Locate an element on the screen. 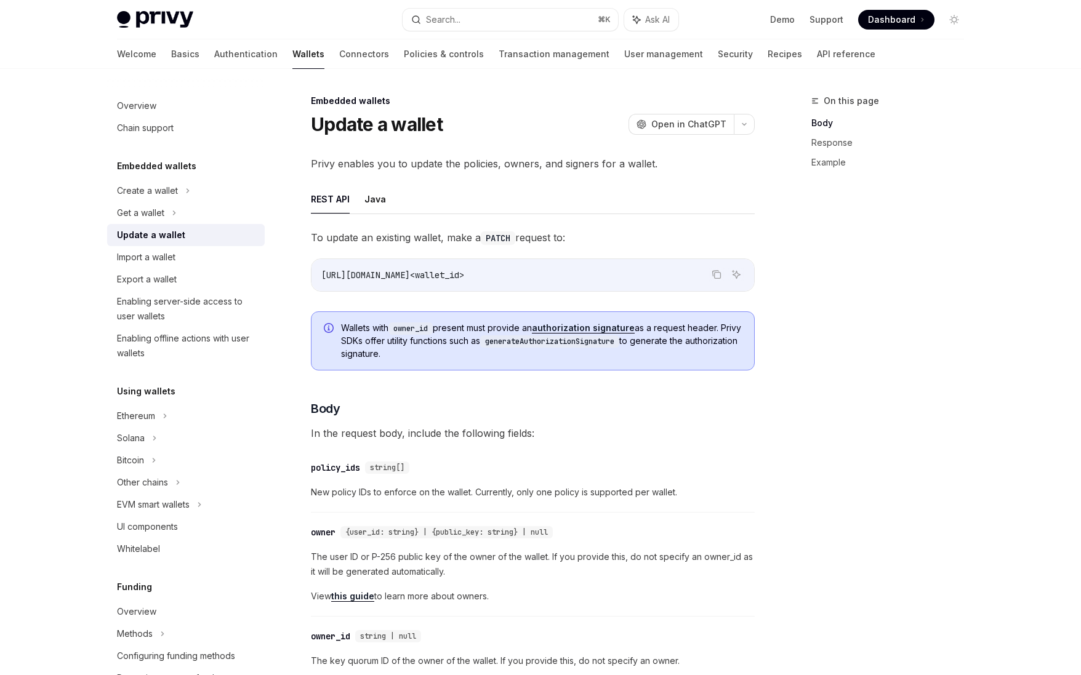 The height and width of the screenshot is (675, 1081). span: {user_id: string} | {public_key: string} | null is located at coordinates (446, 532).